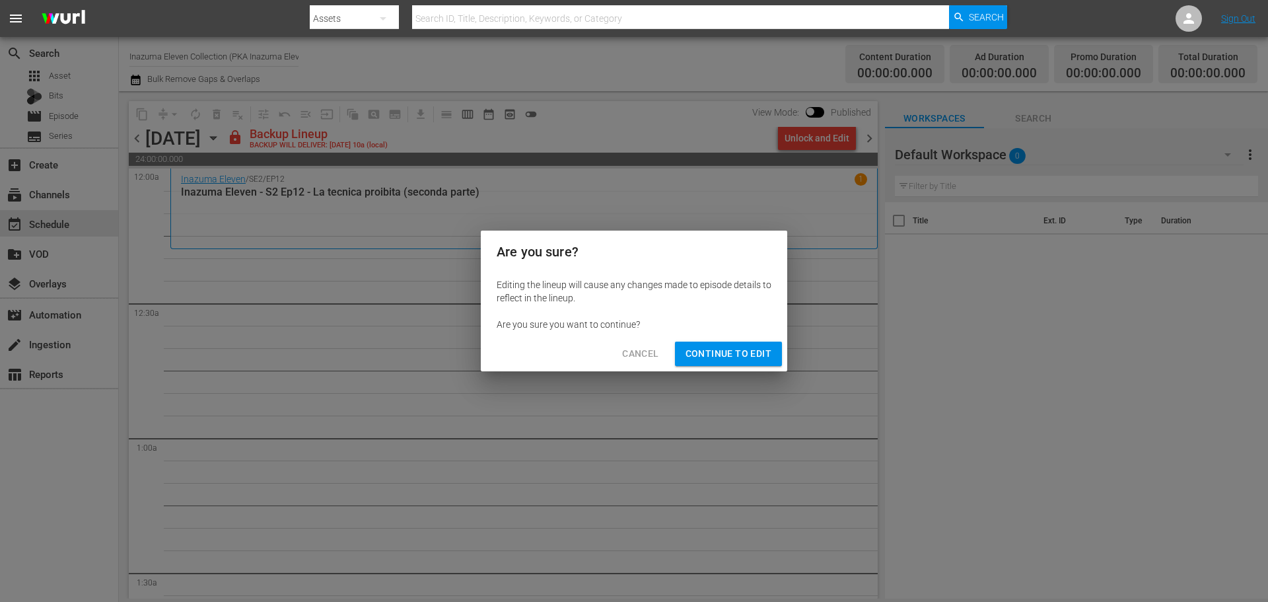 The height and width of the screenshot is (602, 1268). I want to click on img: ans4CAIJ8jUAAAAAAAAAAAAAAAAAAAAAAAAgQb4GAAAAAAAAAAAAAAAAAAAAAAAAJMjXAAAAAAAAAAAAAAAAAAAAAAAAgAT5G..., so click(63, 18).